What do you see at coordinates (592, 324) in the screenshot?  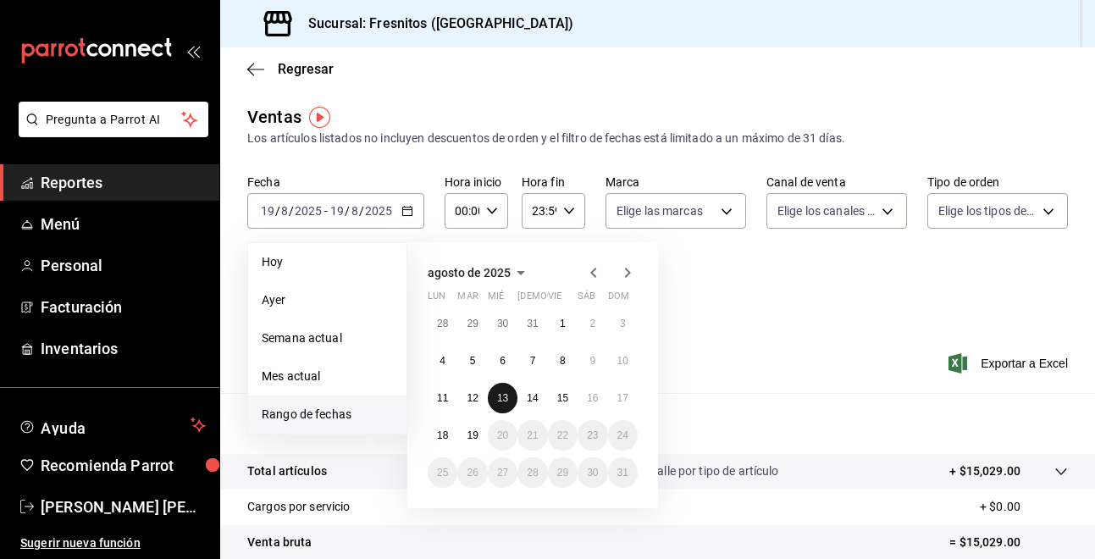 I see `abbr: 2 de agosto de 2025` at bounding box center [592, 324].